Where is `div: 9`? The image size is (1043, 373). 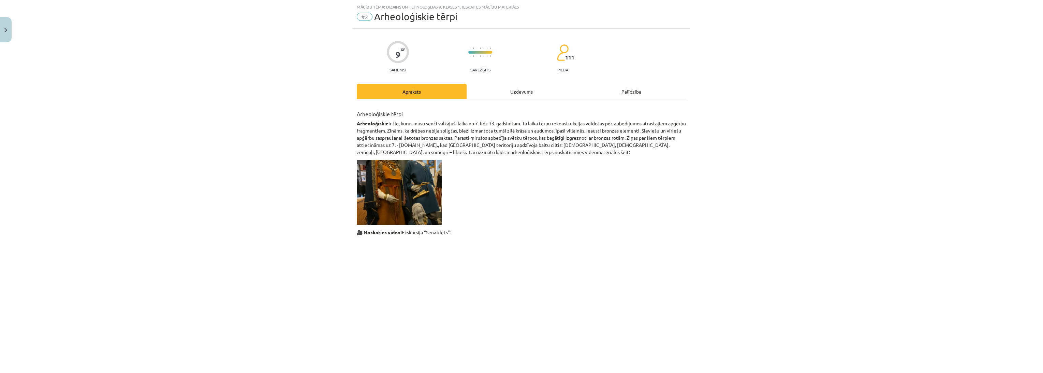 div: 9 is located at coordinates (398, 55).